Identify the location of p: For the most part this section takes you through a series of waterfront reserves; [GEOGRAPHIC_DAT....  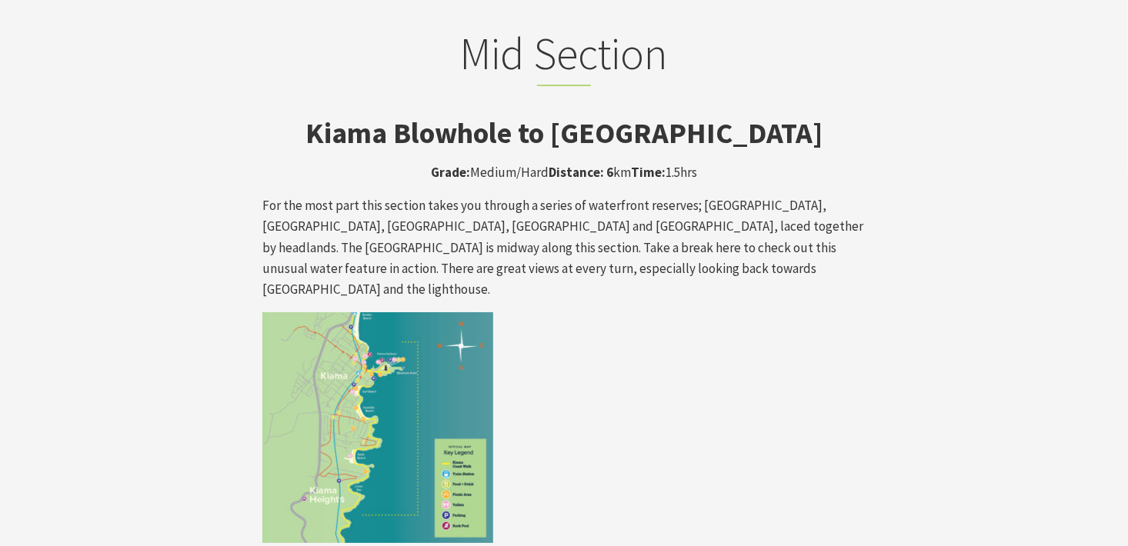
(564, 248).